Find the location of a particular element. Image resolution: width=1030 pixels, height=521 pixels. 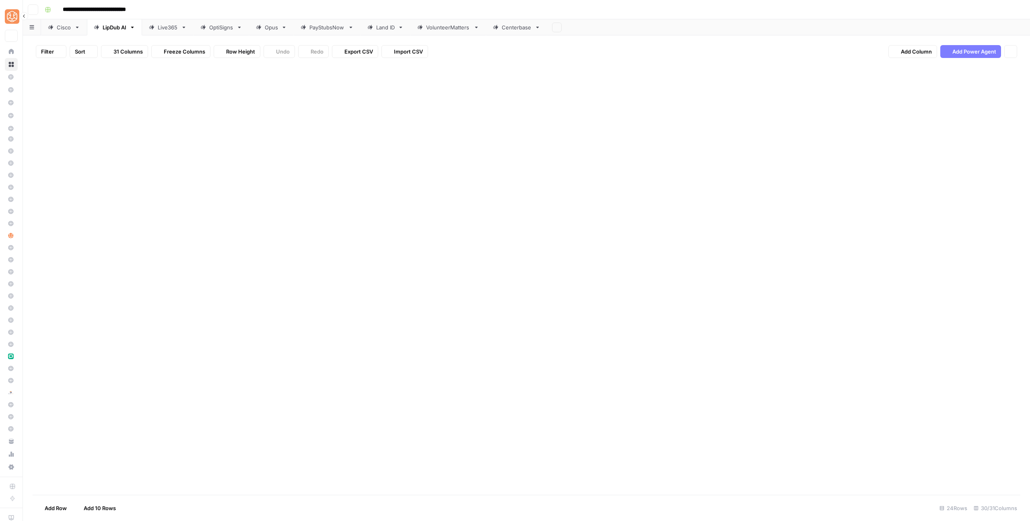

button: 31 Columns is located at coordinates (124, 52).